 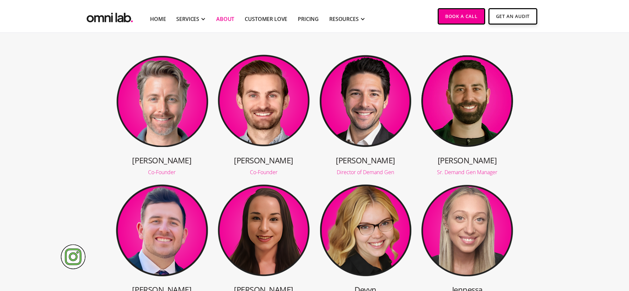 What do you see at coordinates (461, 16) in the screenshot?
I see `a: Book a Call` at bounding box center [461, 16].